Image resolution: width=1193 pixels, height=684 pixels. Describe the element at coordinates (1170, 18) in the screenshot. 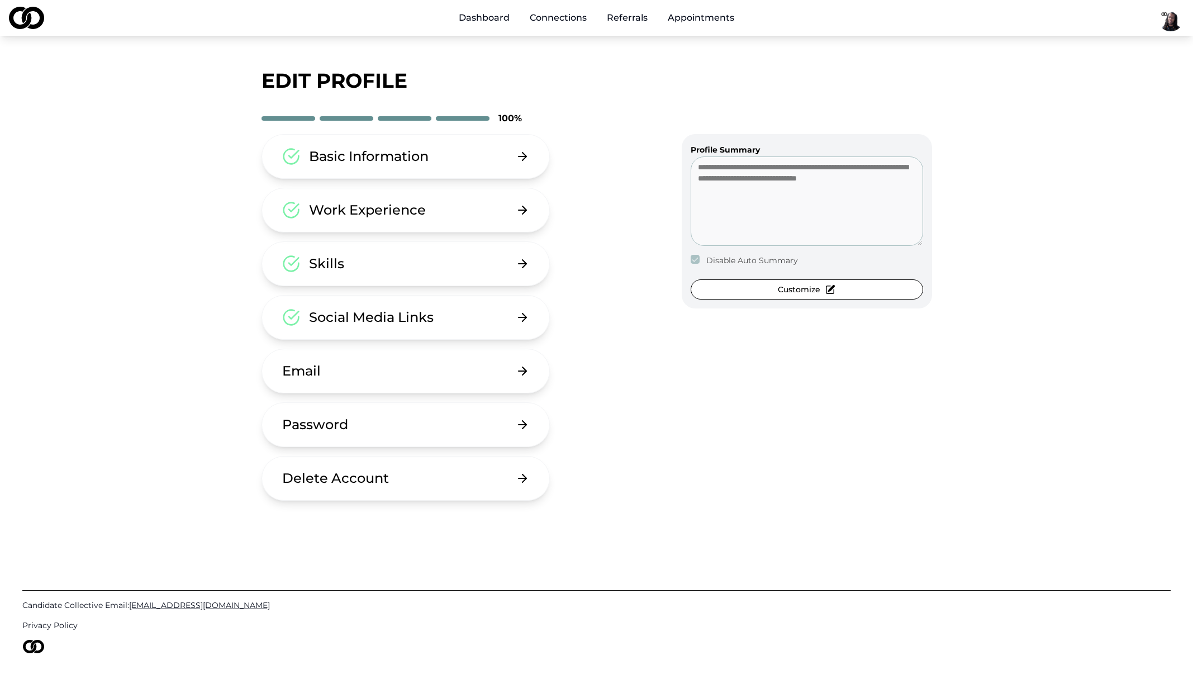

I see `img: fc566690-cf65-45d8-a465-1d4f683599e2-basimCC1-profile_picture.png` at that location.